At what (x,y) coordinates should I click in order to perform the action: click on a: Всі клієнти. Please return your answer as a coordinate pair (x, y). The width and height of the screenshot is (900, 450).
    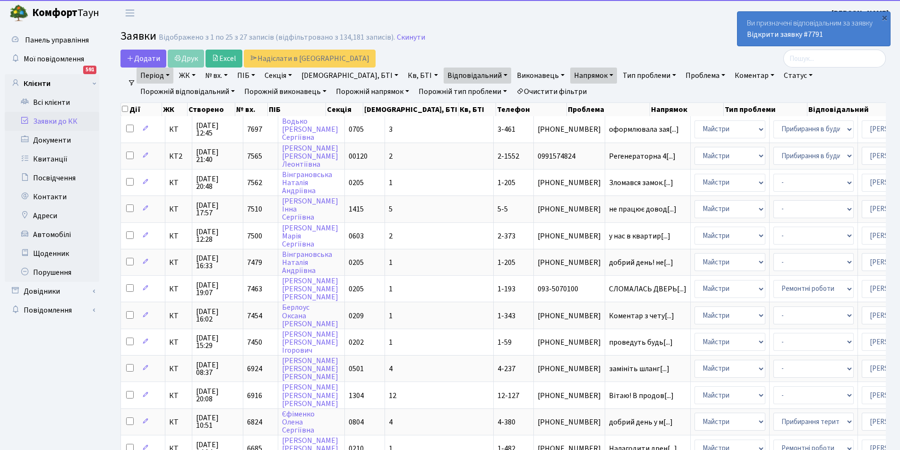
    Looking at the image, I should click on (52, 103).